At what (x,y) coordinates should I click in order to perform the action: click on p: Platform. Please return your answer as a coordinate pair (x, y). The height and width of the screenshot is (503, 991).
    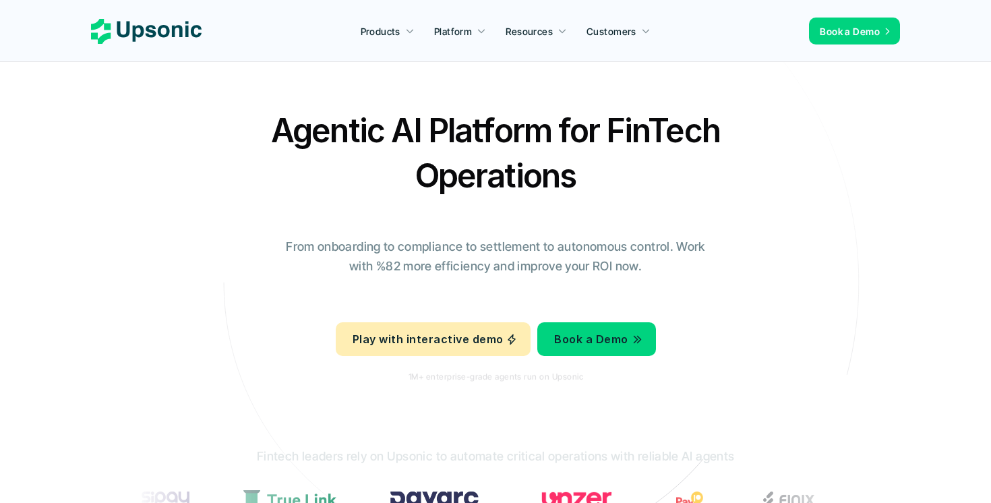
    Looking at the image, I should click on (453, 31).